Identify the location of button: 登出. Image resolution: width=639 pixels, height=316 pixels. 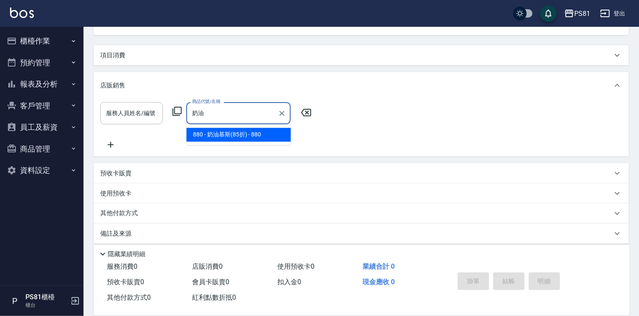
(613, 13).